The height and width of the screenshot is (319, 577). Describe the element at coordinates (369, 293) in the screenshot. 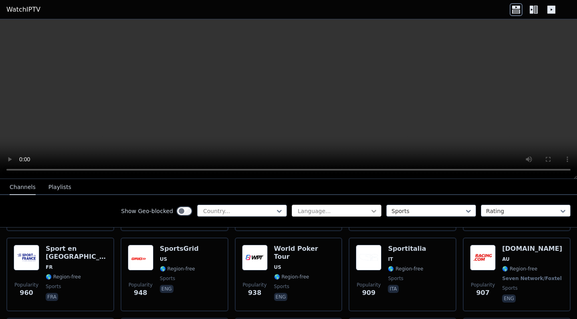

I see `span: 909` at that location.